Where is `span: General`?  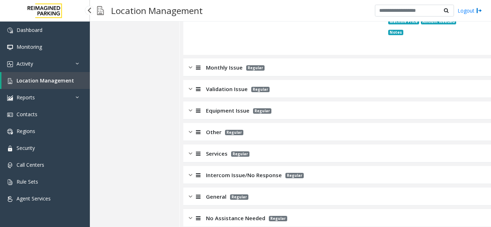 span: General is located at coordinates (216, 197).